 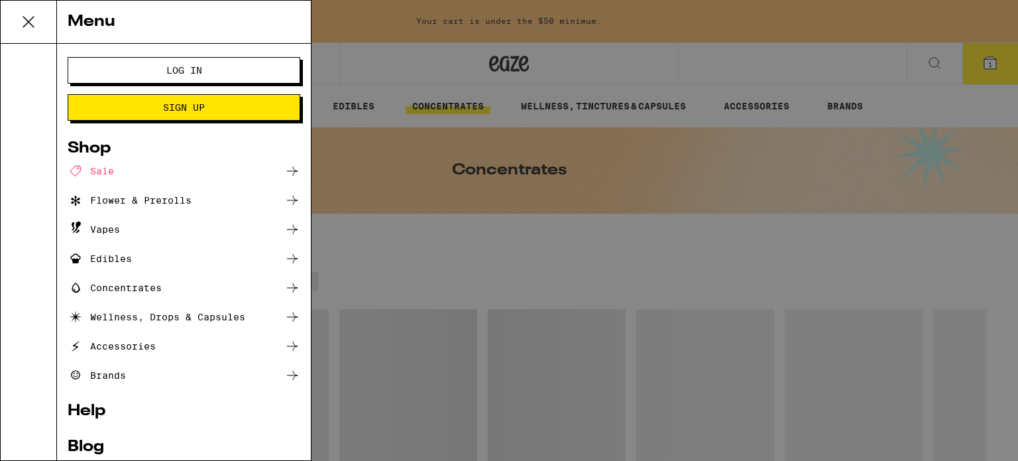 What do you see at coordinates (184, 346) in the screenshot?
I see `a: Accessories` at bounding box center [184, 346].